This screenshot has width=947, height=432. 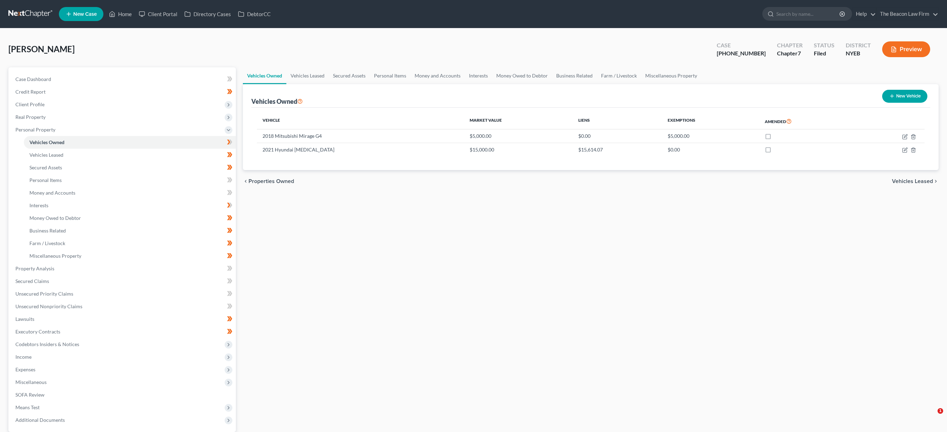 What do you see at coordinates (30, 117) in the screenshot?
I see `span: Real Property` at bounding box center [30, 117].